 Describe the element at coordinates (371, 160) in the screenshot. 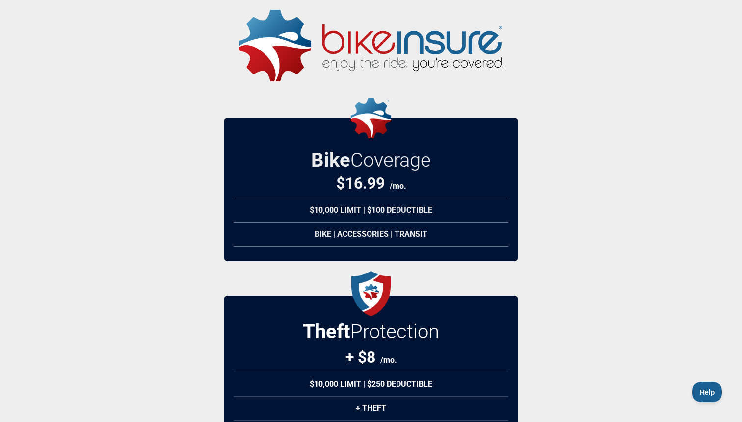

I see `h2: Bike` at that location.